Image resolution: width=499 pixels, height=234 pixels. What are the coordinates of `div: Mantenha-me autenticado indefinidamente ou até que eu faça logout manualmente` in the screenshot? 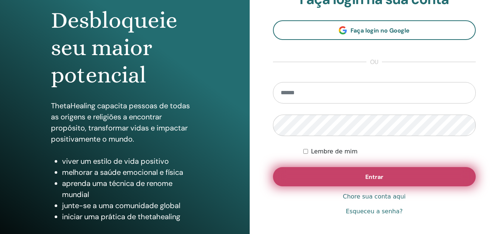 It's located at (389, 151).